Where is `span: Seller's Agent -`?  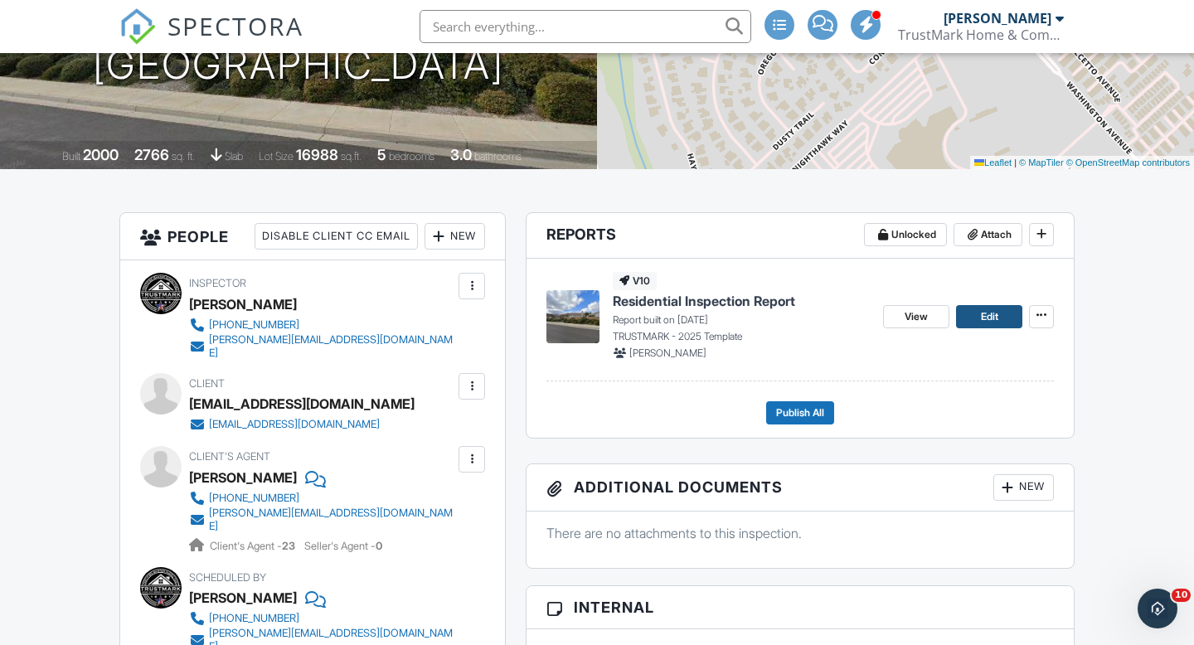
span: Seller's Agent - is located at coordinates (343, 546).